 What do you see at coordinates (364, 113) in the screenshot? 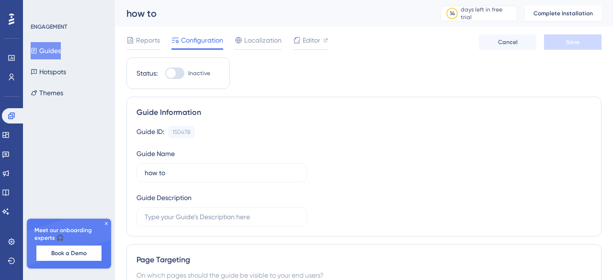
I see `div: Guide Information` at bounding box center [364, 113].